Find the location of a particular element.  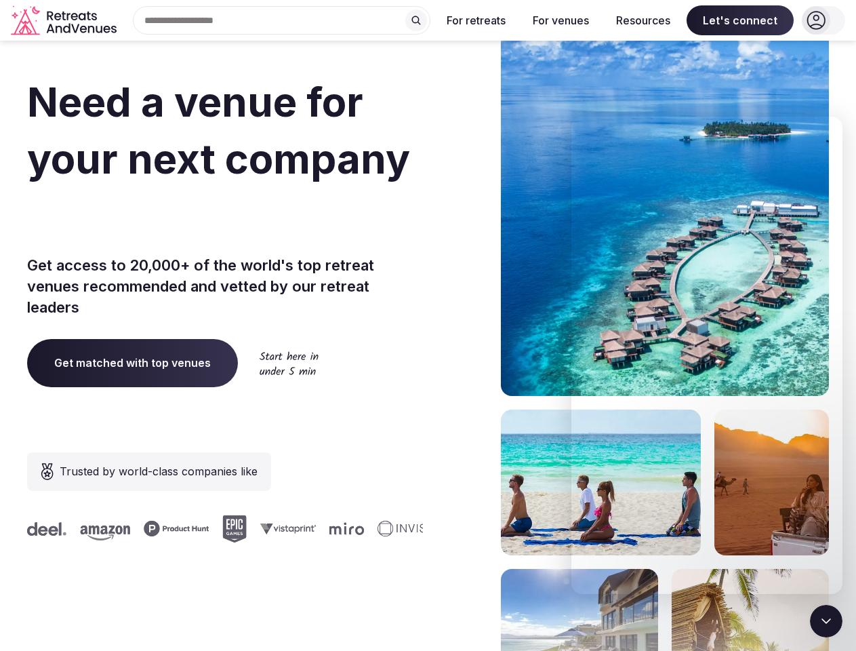

img: Start here in under 5 min is located at coordinates (289, 363).